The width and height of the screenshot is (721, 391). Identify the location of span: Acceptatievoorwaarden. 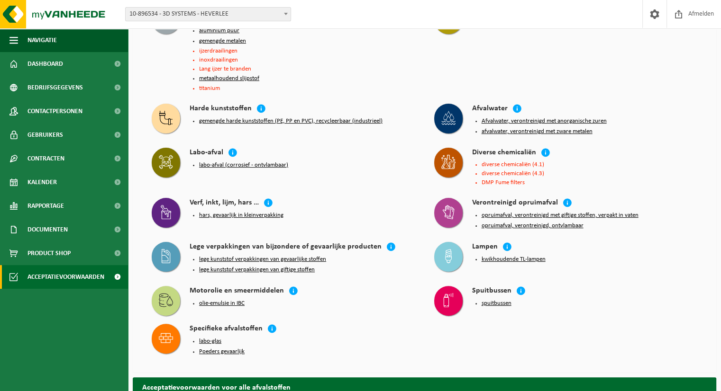
(66, 277).